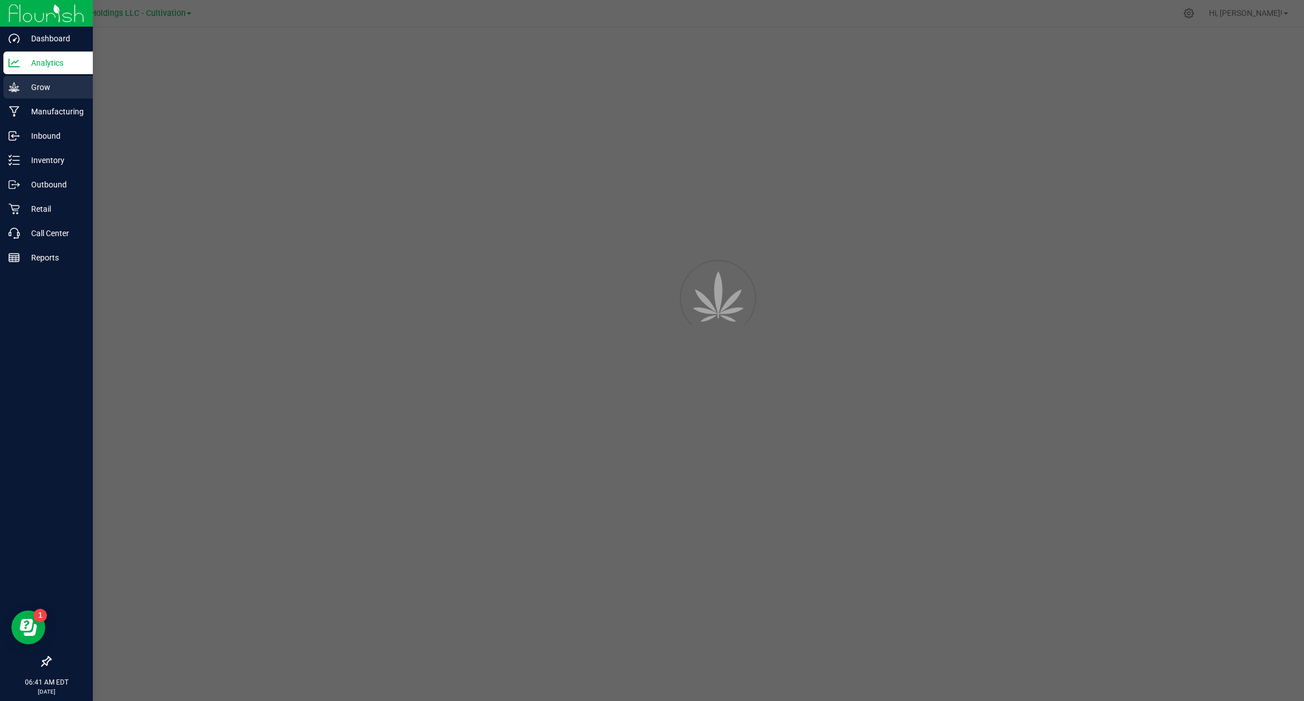 The height and width of the screenshot is (701, 1304). Describe the element at coordinates (14, 233) in the screenshot. I see `inline-svg: Call Center` at that location.